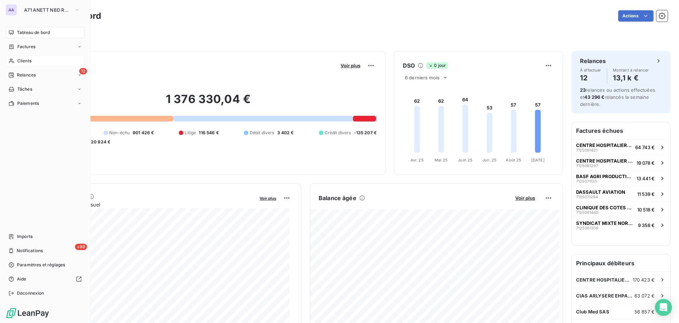  Describe the element at coordinates (33, 33) in the screenshot. I see `span: Tableau de bord` at that location.